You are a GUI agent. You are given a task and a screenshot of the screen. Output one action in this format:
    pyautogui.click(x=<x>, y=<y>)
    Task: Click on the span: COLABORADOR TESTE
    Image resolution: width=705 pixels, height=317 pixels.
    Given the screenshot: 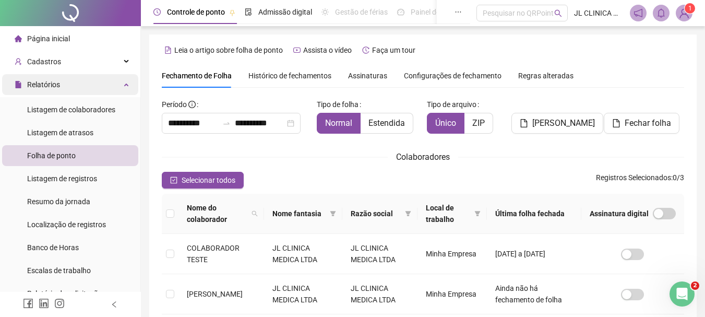 What is the action you would take?
    pyautogui.click(x=213, y=254)
    